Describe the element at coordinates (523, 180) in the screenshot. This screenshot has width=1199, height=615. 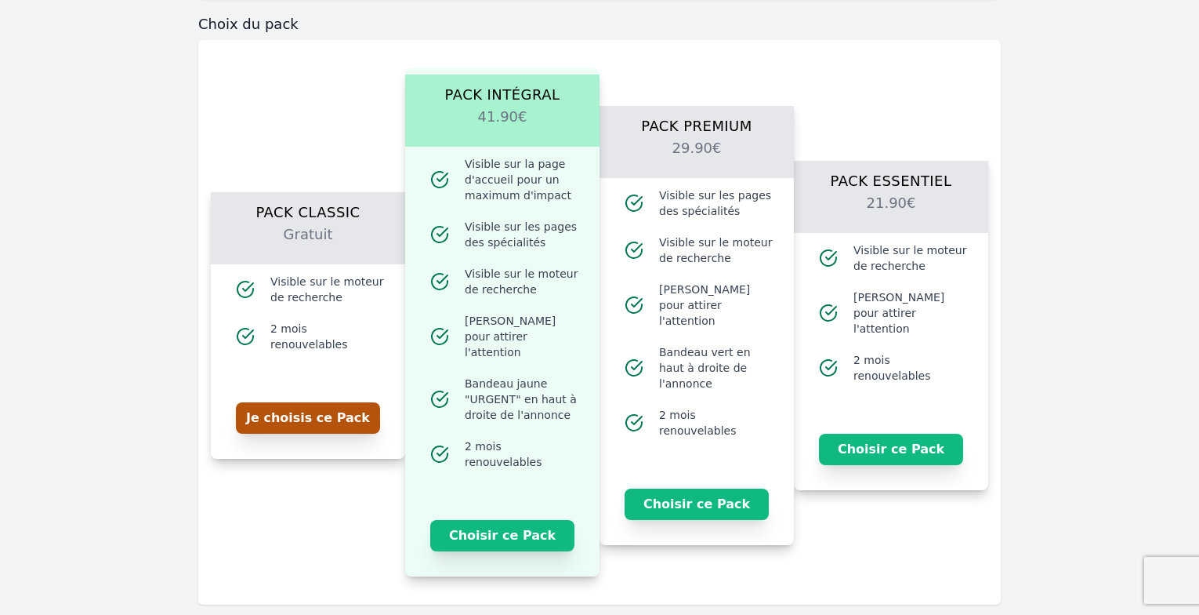
I see `span: Visible sur la page d'accueil pour un maximum d'impact` at that location.